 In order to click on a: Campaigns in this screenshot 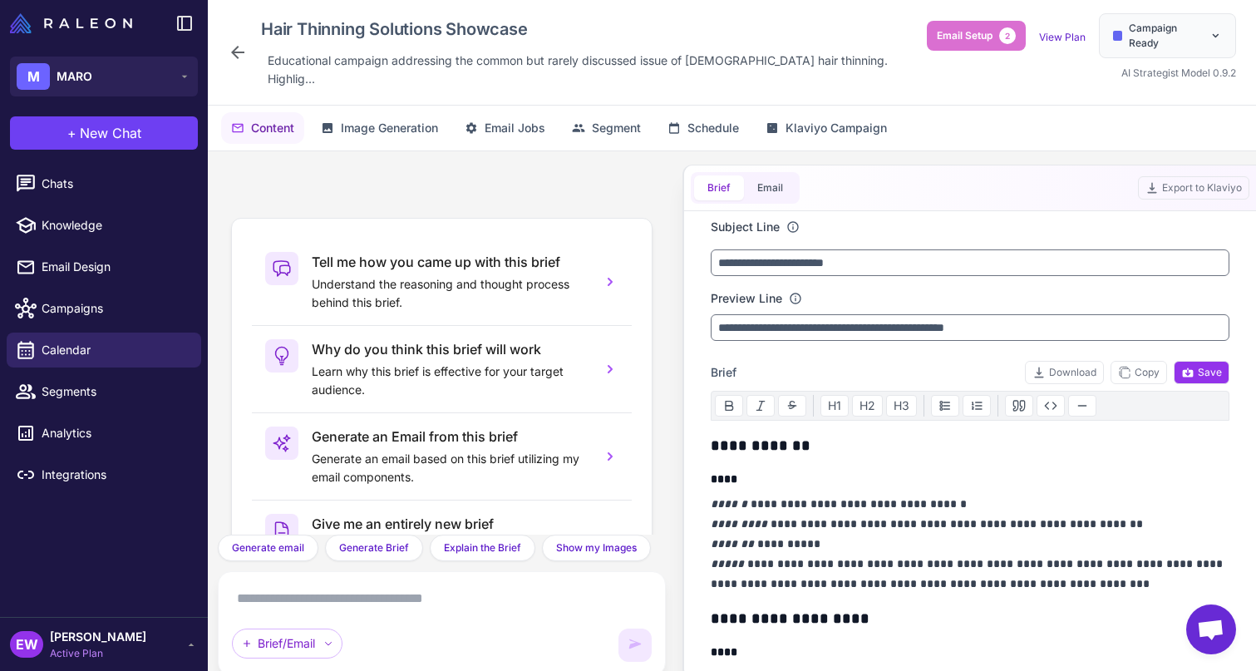, I will do `click(104, 308)`.